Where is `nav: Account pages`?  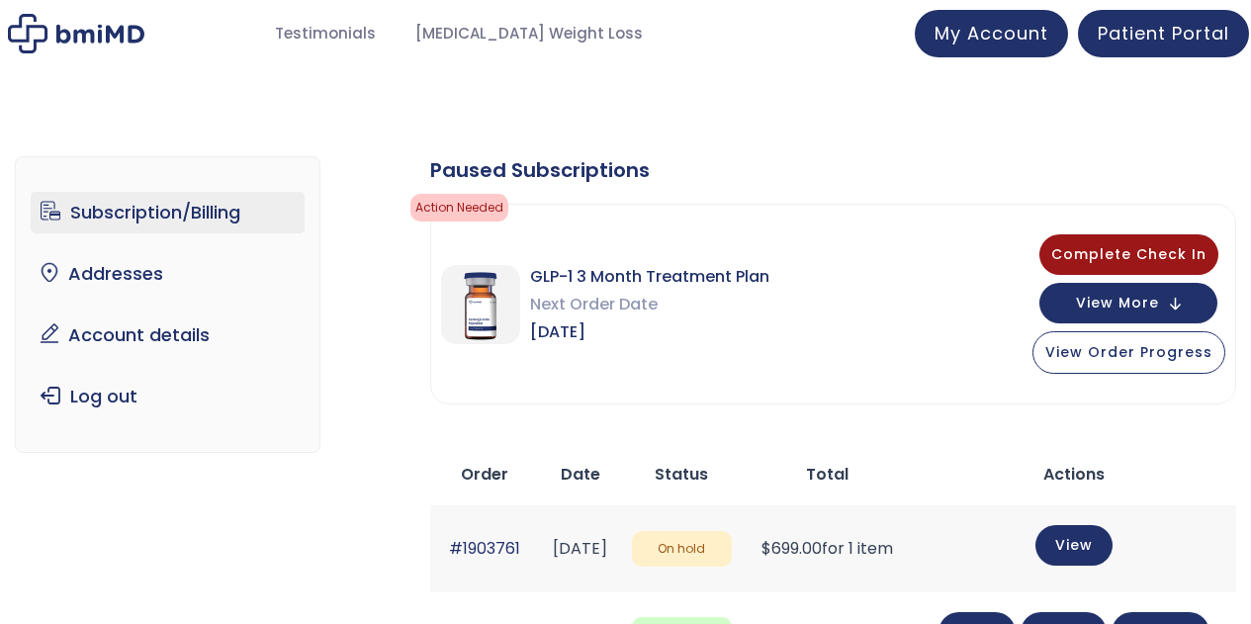 nav: Account pages is located at coordinates (167, 305).